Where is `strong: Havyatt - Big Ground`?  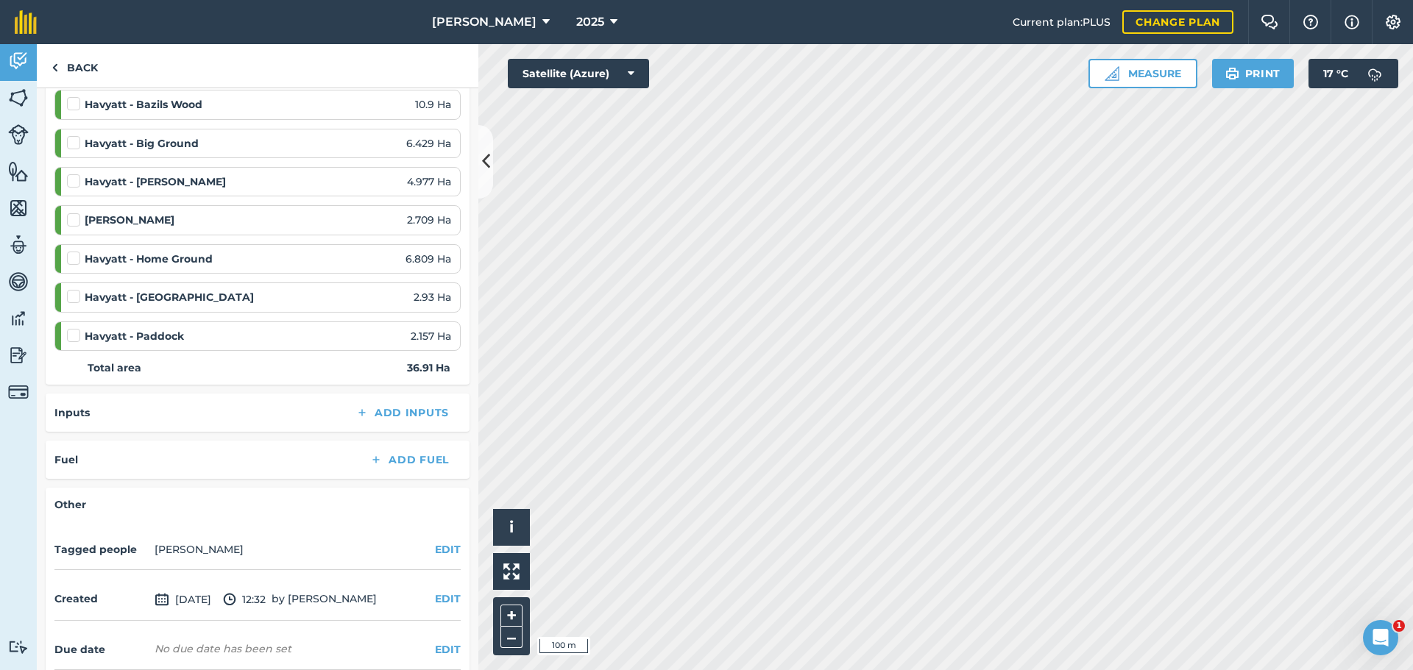 strong: Havyatt - Big Ground is located at coordinates (141, 144).